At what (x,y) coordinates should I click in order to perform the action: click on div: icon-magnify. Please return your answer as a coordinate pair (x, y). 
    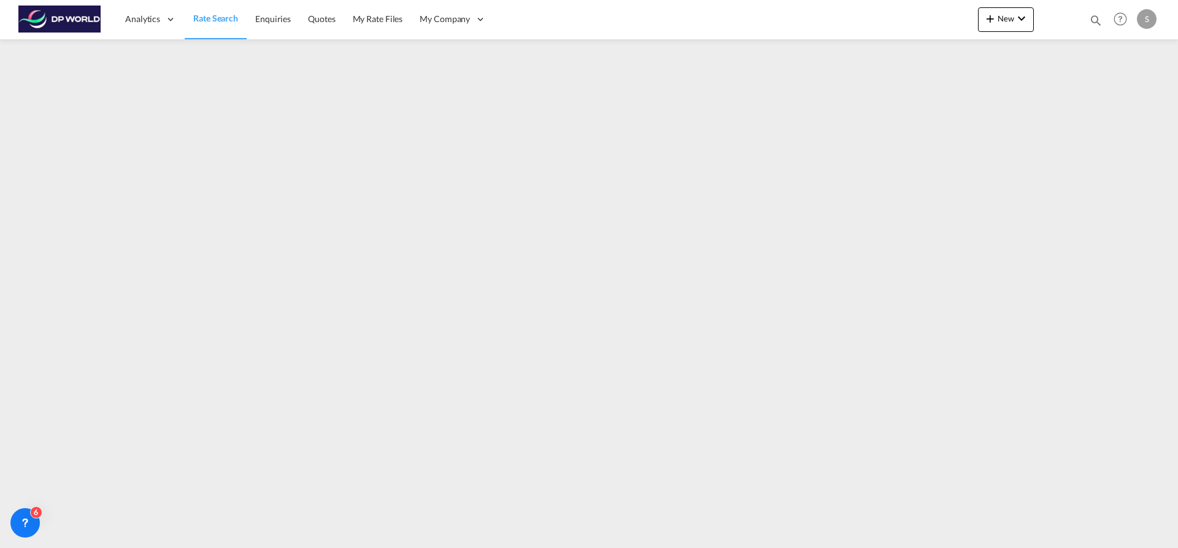
    Looking at the image, I should click on (1096, 23).